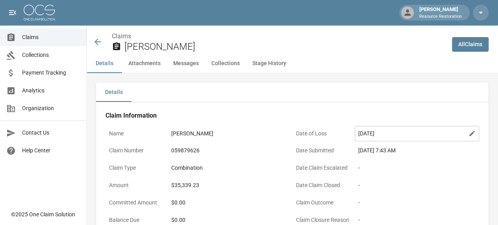  I want to click on p: Amount, so click(137, 185).